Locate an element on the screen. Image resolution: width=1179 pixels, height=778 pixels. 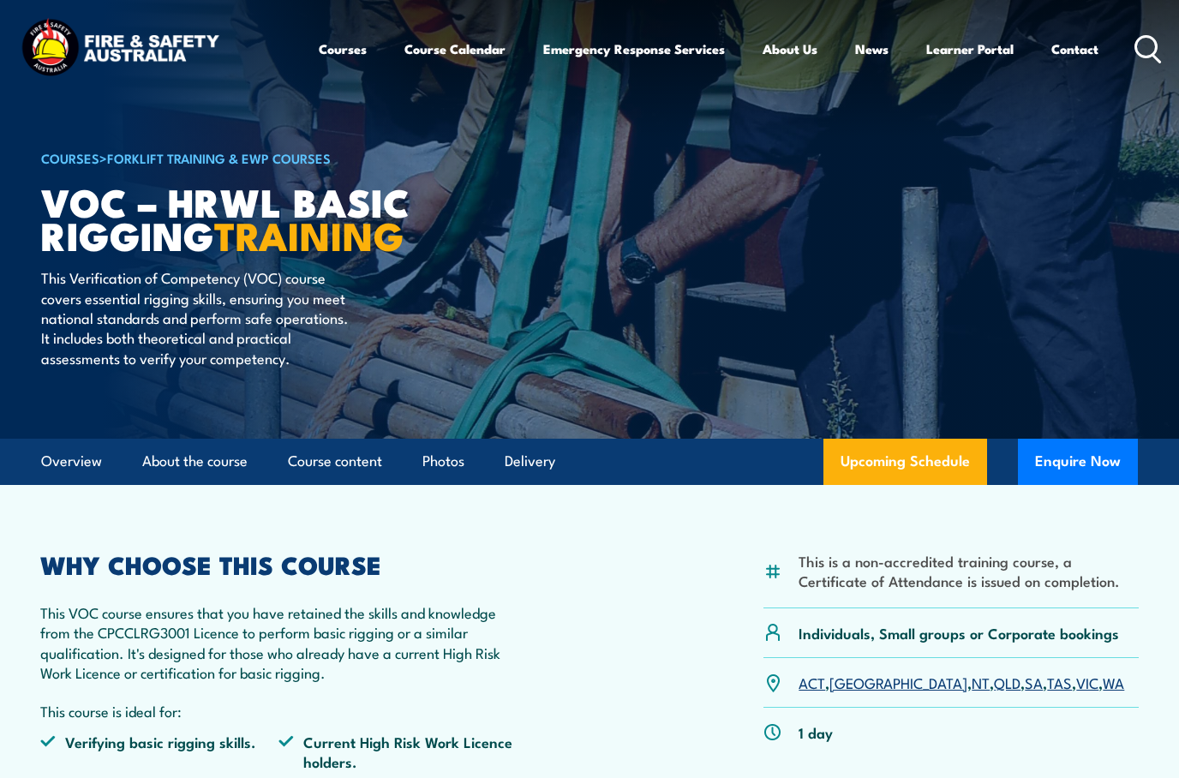
a: Courses is located at coordinates (343, 49).